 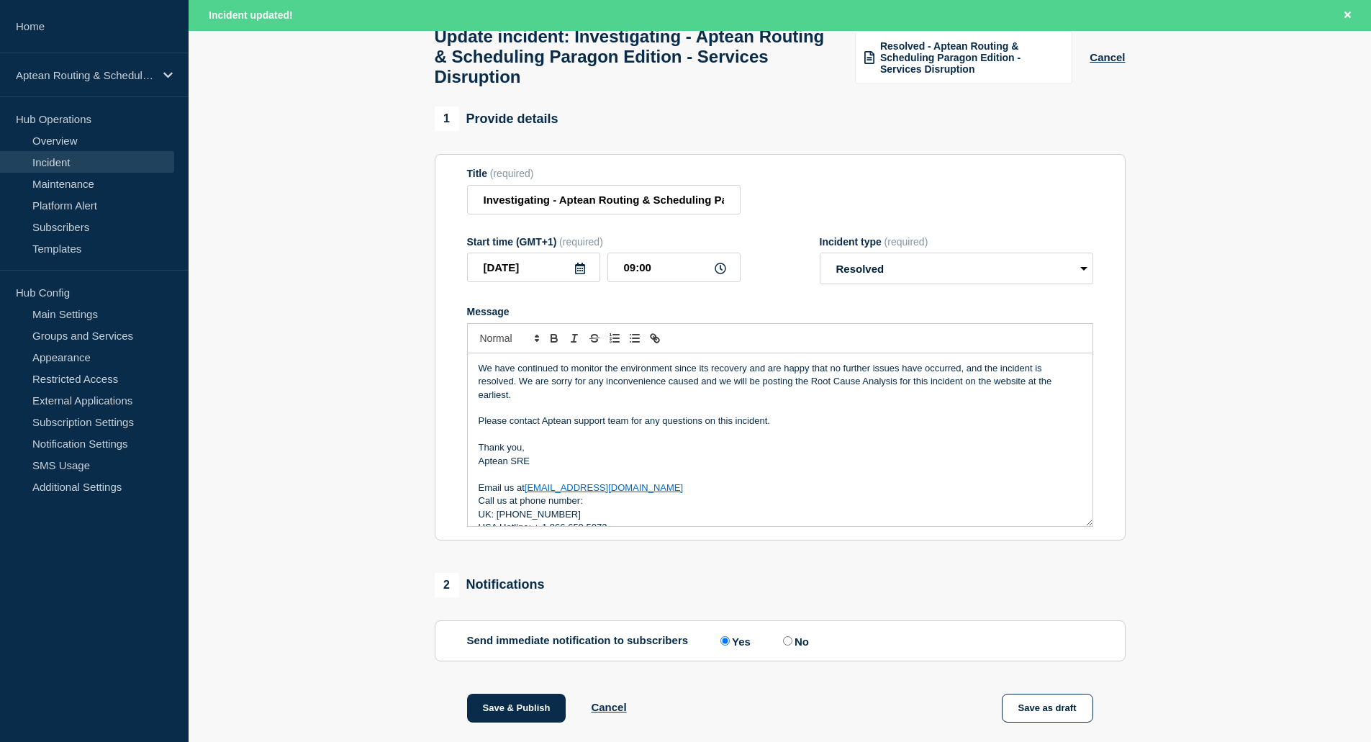 What do you see at coordinates (1047, 708) in the screenshot?
I see `button: Save as draft` at bounding box center [1047, 708].